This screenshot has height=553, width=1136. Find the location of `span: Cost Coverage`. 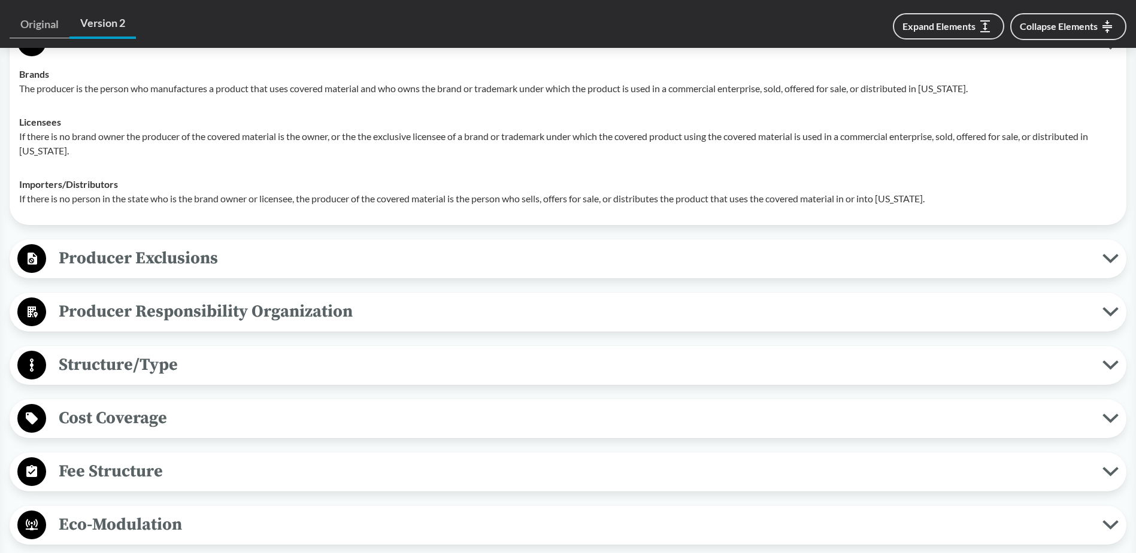

span: Cost Coverage is located at coordinates (574, 418).